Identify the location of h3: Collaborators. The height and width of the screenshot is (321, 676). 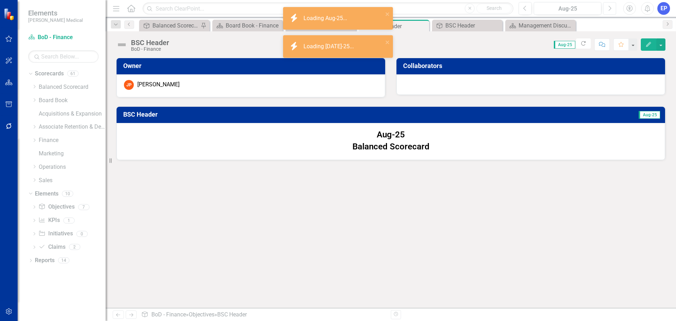
(532, 66).